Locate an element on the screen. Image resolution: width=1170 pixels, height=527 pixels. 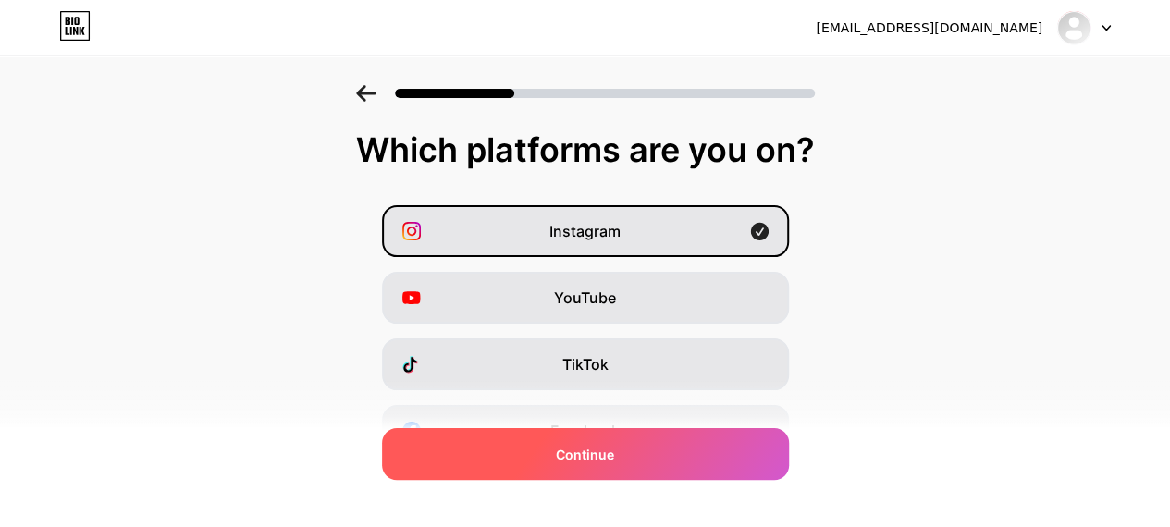
span: YouTube is located at coordinates (585, 298).